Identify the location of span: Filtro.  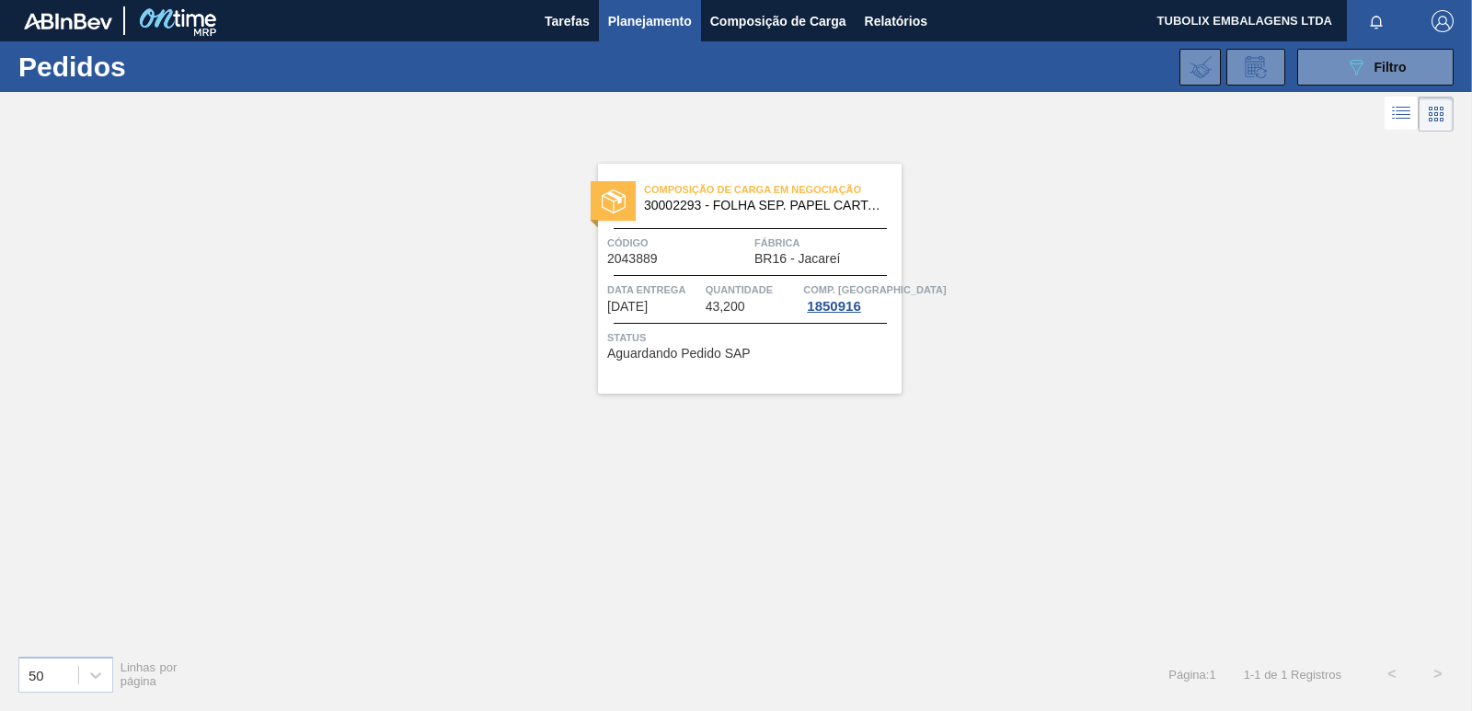
(1390, 67).